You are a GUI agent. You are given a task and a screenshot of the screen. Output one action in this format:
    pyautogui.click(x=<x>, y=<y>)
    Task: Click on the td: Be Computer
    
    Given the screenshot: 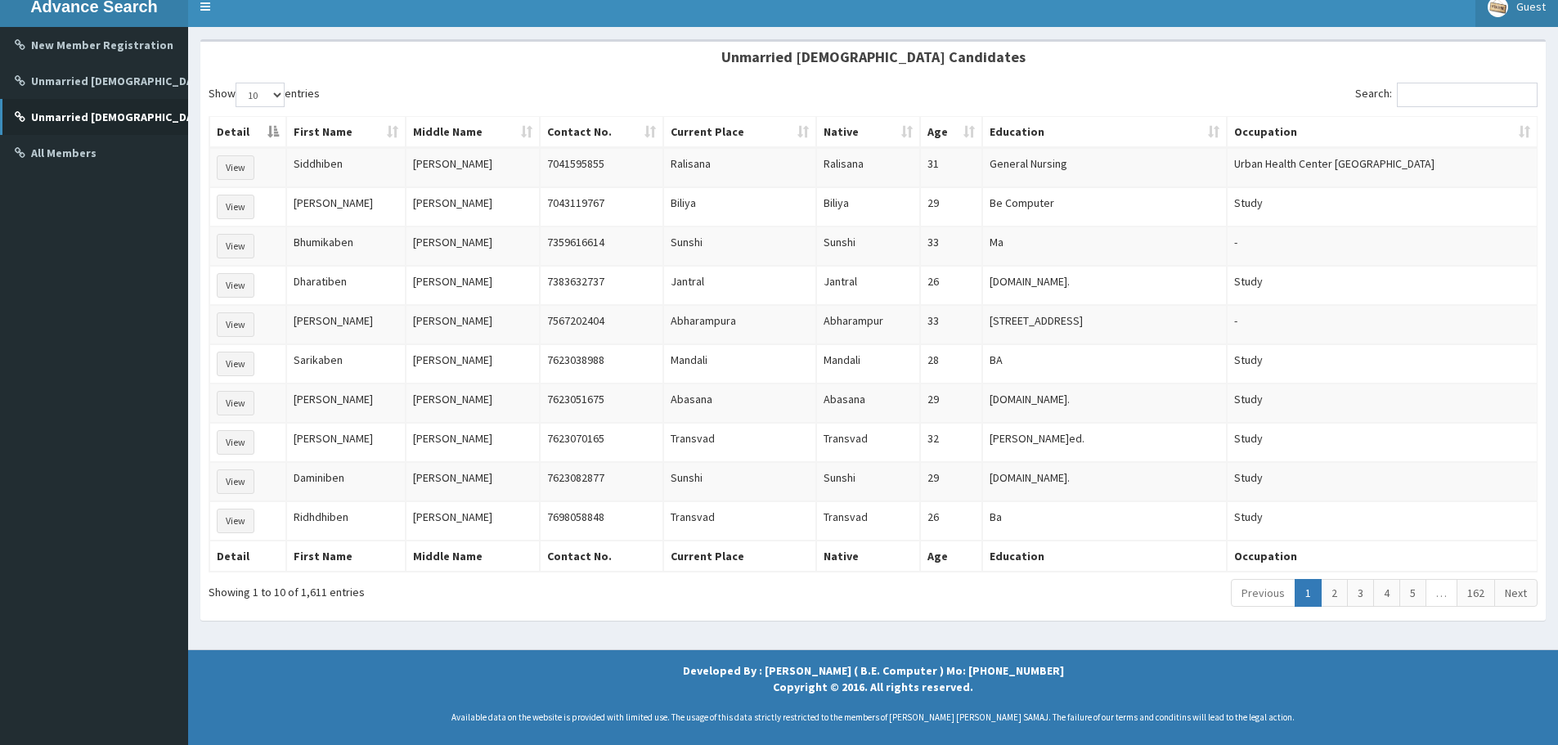 What is the action you would take?
    pyautogui.click(x=1104, y=207)
    